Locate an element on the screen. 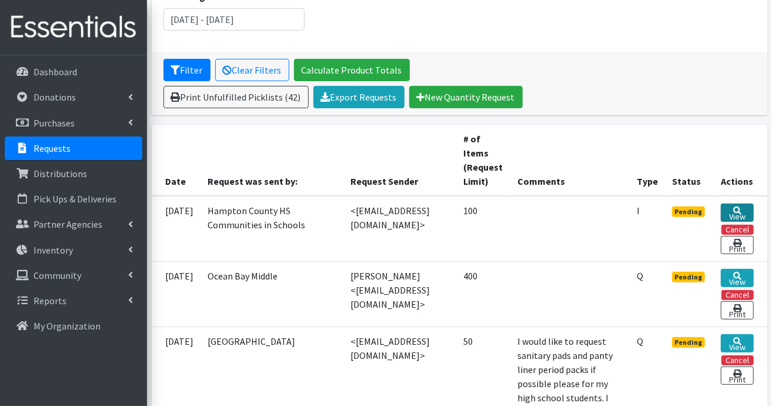 The image size is (772, 406). p: Inventory is located at coordinates (53, 250).